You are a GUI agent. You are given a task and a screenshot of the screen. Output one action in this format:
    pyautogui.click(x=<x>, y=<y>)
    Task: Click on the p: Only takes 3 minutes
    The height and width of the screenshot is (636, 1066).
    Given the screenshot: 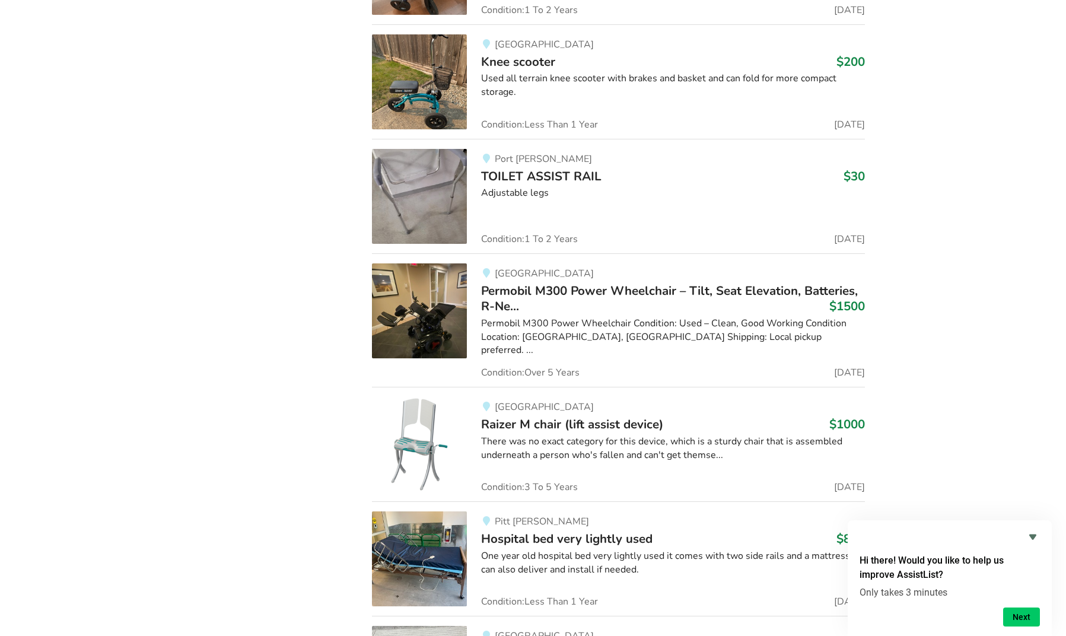 What is the action you would take?
    pyautogui.click(x=950, y=592)
    